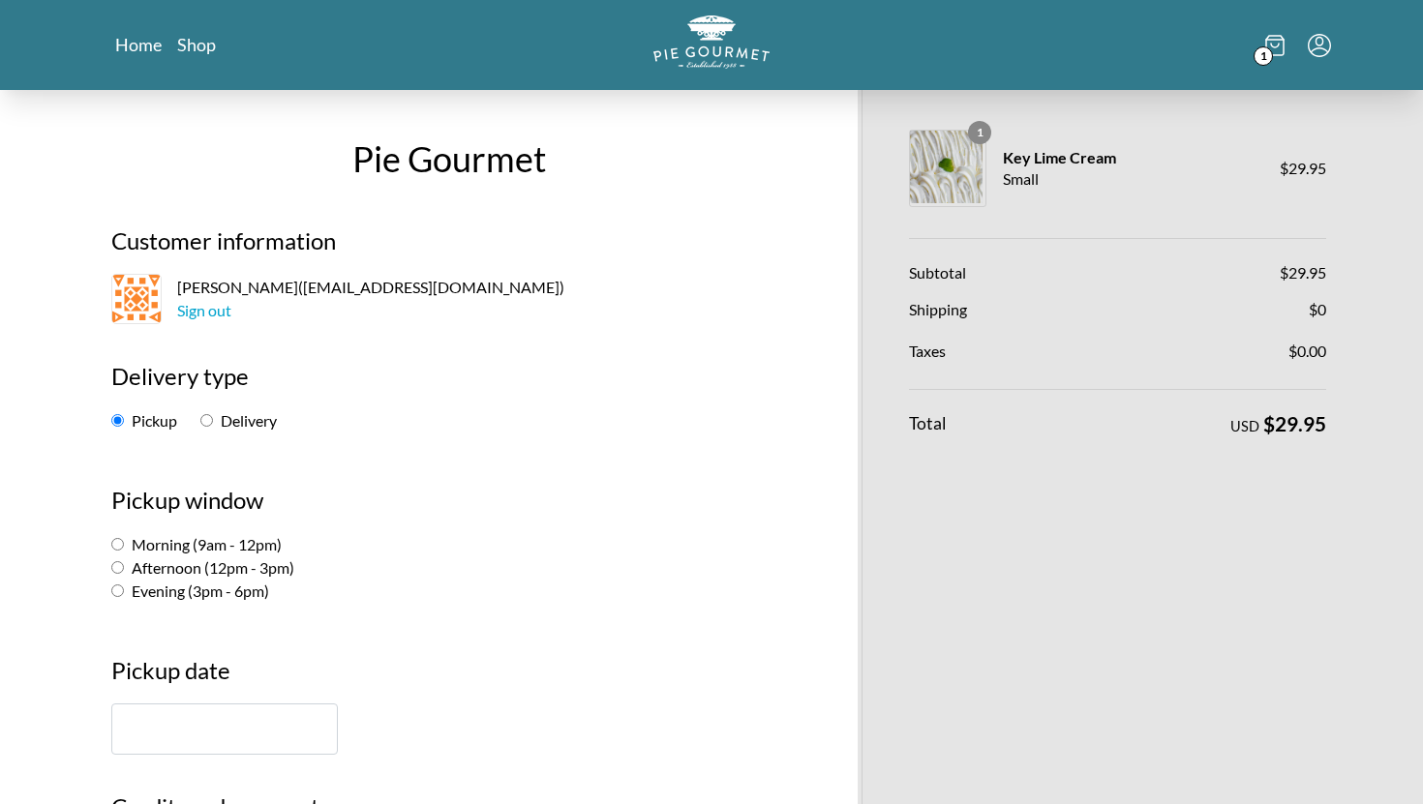  I want to click on input: Delivery, so click(206, 420).